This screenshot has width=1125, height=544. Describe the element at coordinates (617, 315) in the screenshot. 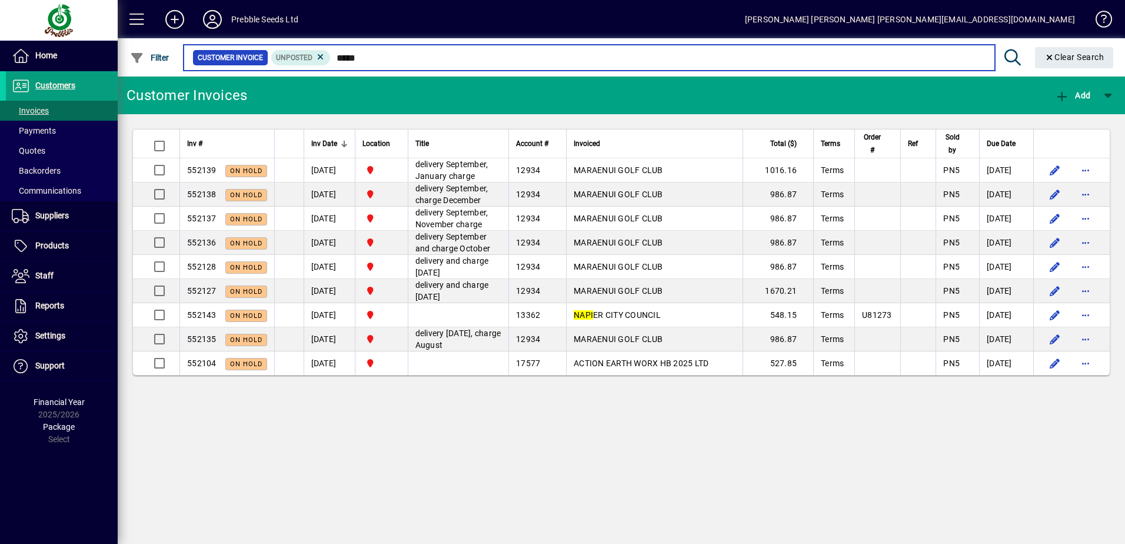

I see `span: ER CITY COUNCIL` at that location.